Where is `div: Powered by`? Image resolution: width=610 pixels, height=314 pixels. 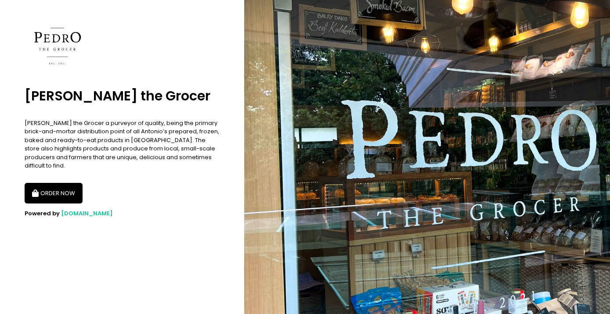
div: Powered by is located at coordinates (122, 214).